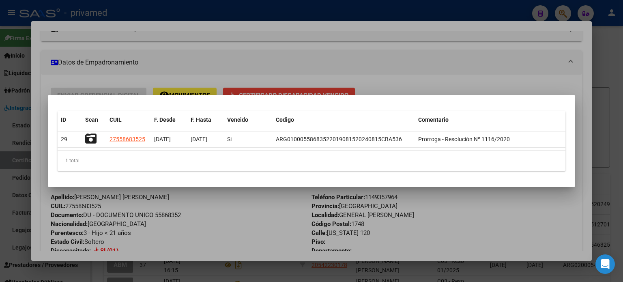 The image size is (623, 282). What do you see at coordinates (129, 120) in the screenshot?
I see `datatable-header-cell: CUIL` at bounding box center [129, 120].